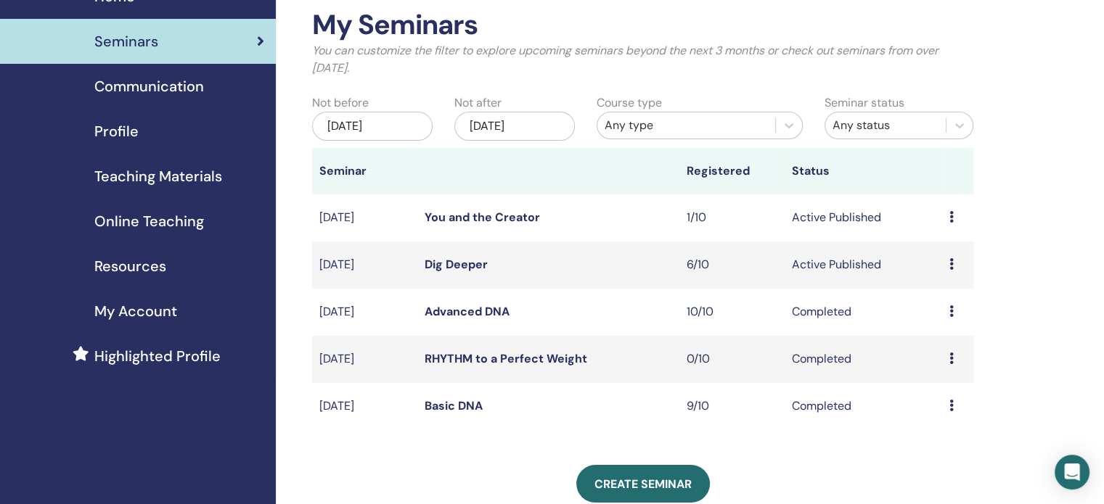 The height and width of the screenshot is (504, 1104). Describe the element at coordinates (643, 484) in the screenshot. I see `a: Create seminar` at that location.